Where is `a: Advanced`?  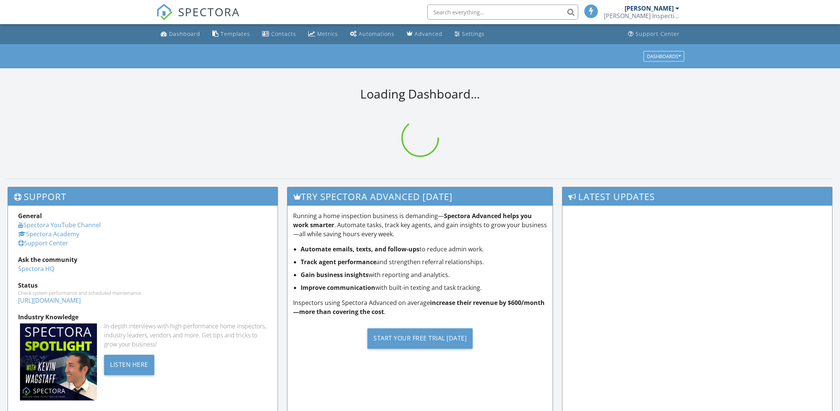 a: Advanced is located at coordinates (424, 34).